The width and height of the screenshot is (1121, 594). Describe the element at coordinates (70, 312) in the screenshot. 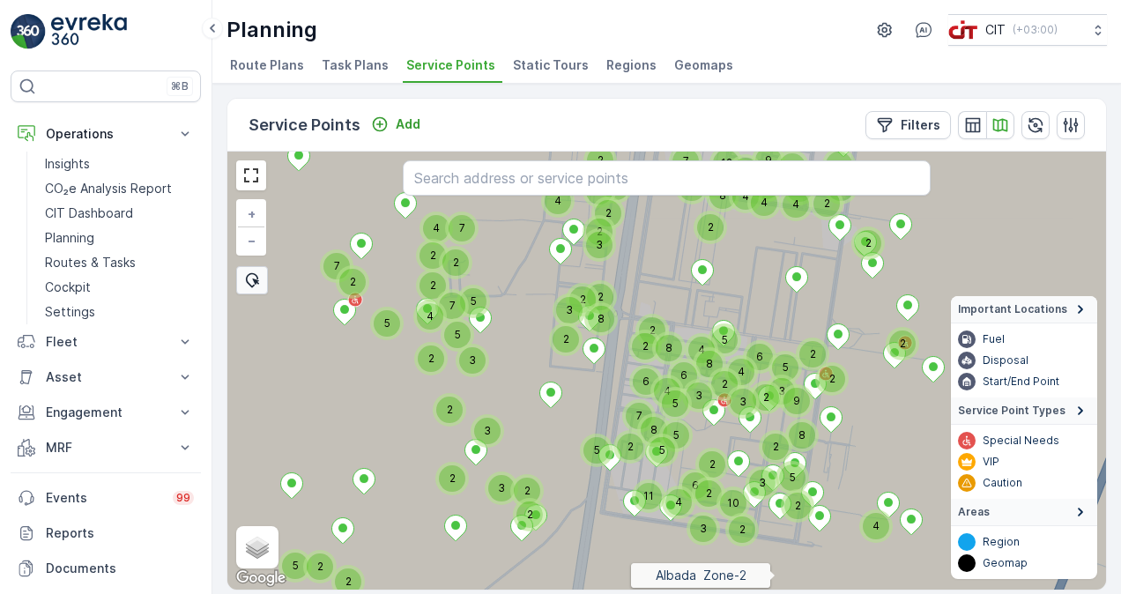

I see `p: Settings` at that location.